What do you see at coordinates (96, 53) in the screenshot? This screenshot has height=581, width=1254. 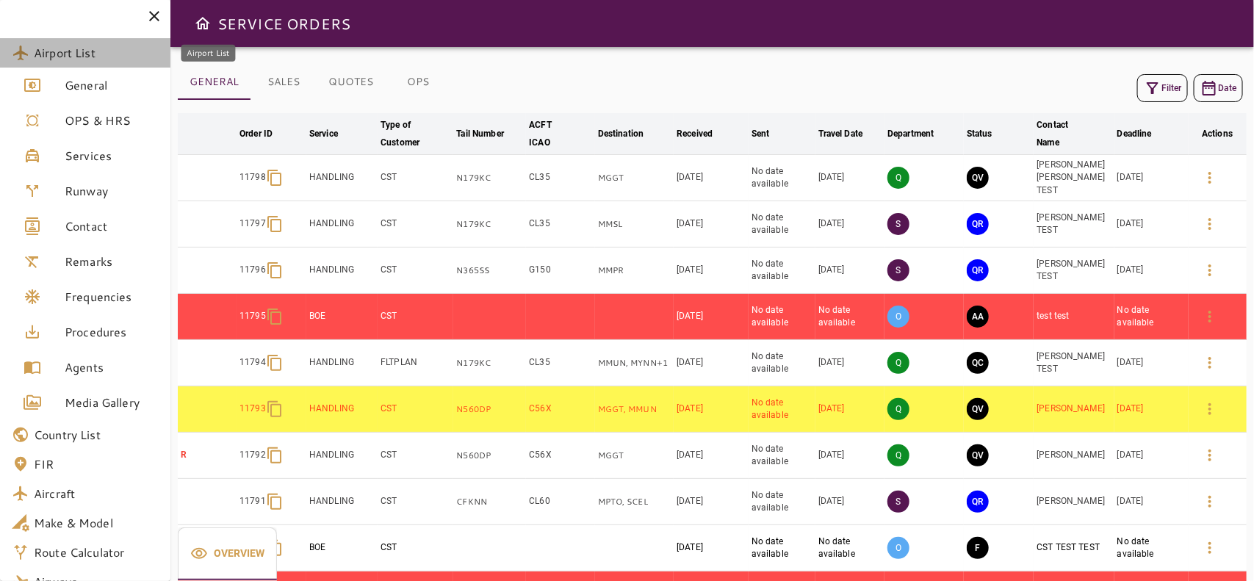 I see `span: Airport List` at bounding box center [96, 53].